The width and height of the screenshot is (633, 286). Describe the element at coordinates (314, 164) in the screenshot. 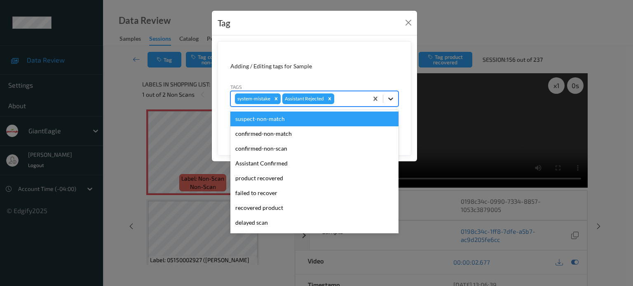

I see `div: Assistant Confirmed` at that location.